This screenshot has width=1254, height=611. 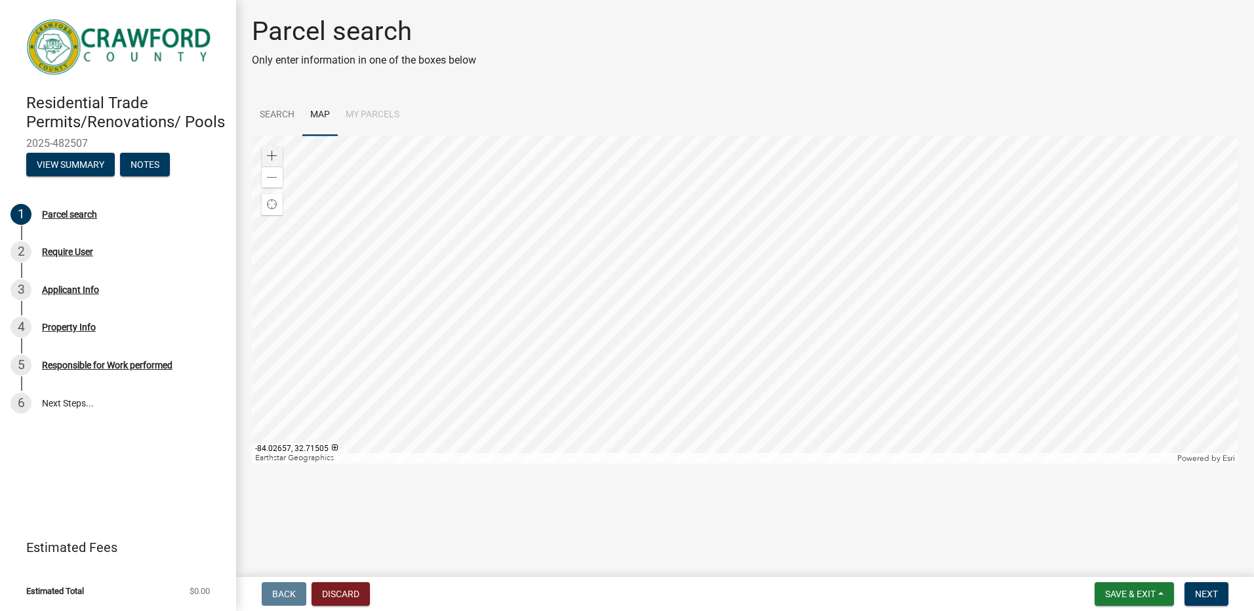 I want to click on div: Earthstar Geographics, so click(x=713, y=458).